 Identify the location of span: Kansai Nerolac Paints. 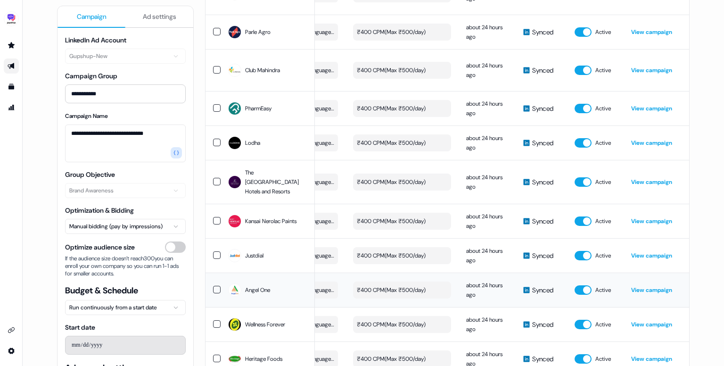
(270, 221).